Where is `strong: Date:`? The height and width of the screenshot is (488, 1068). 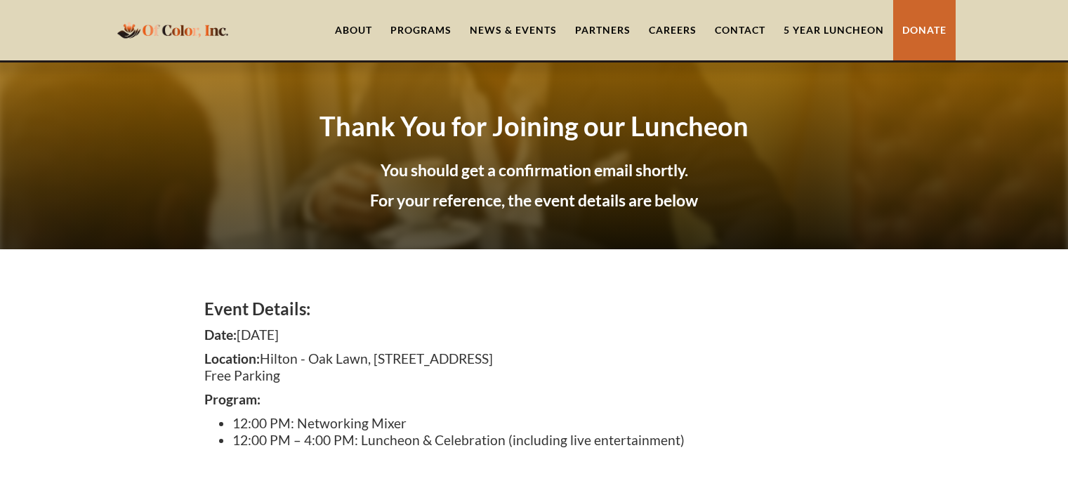
strong: Date: is located at coordinates (221, 334).